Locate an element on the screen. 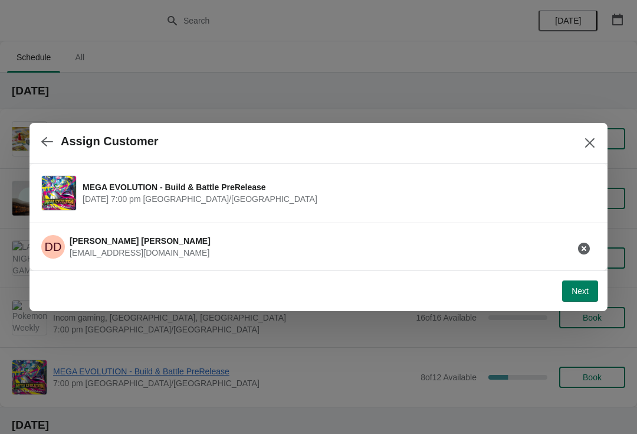 Image resolution: width=637 pixels, height=434 pixels. h2: Assign Customer is located at coordinates (110, 141).